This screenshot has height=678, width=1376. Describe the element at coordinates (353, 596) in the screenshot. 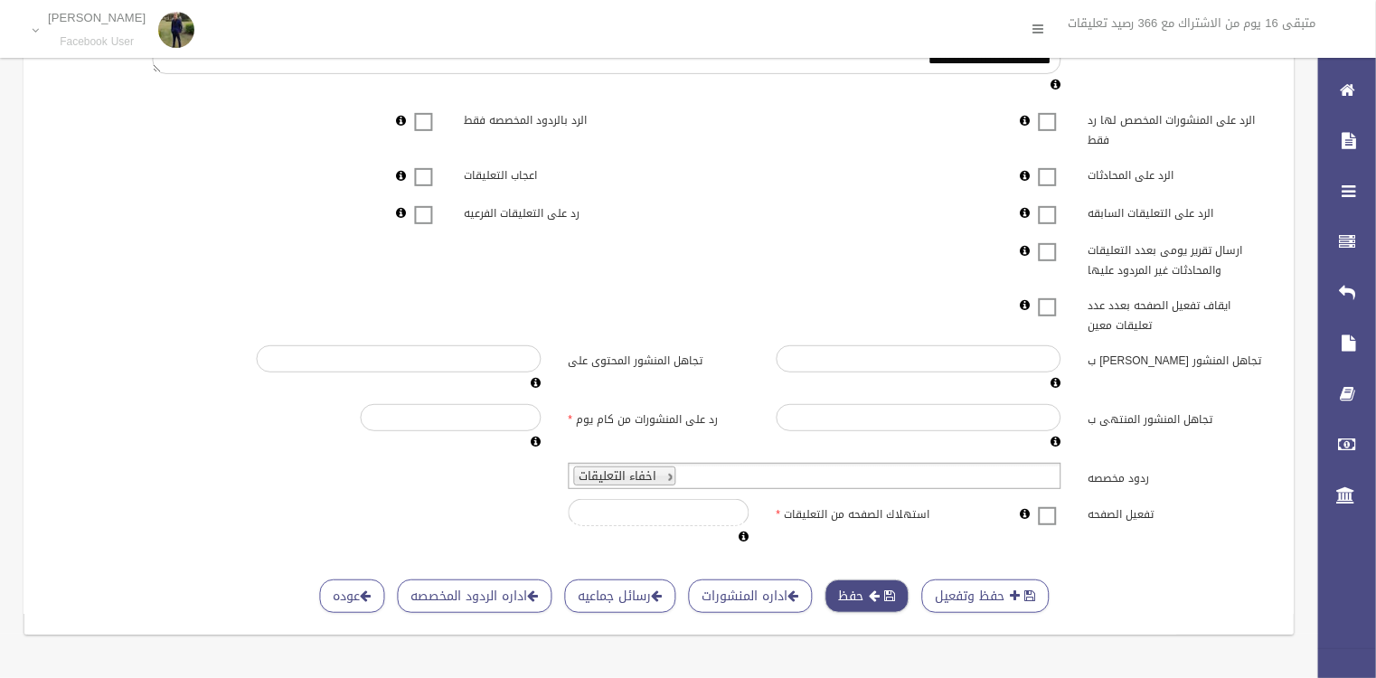

I see `a: عوده` at that location.